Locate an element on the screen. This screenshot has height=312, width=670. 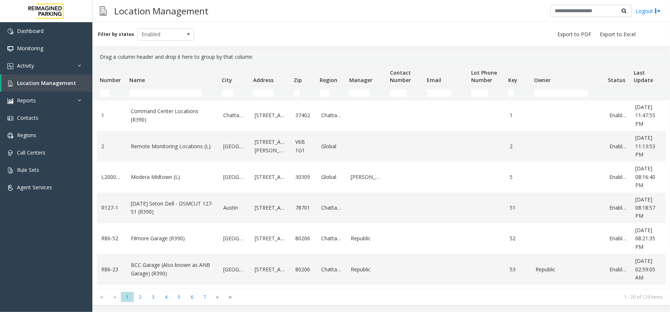
span: Export to PDF is located at coordinates (574, 34).